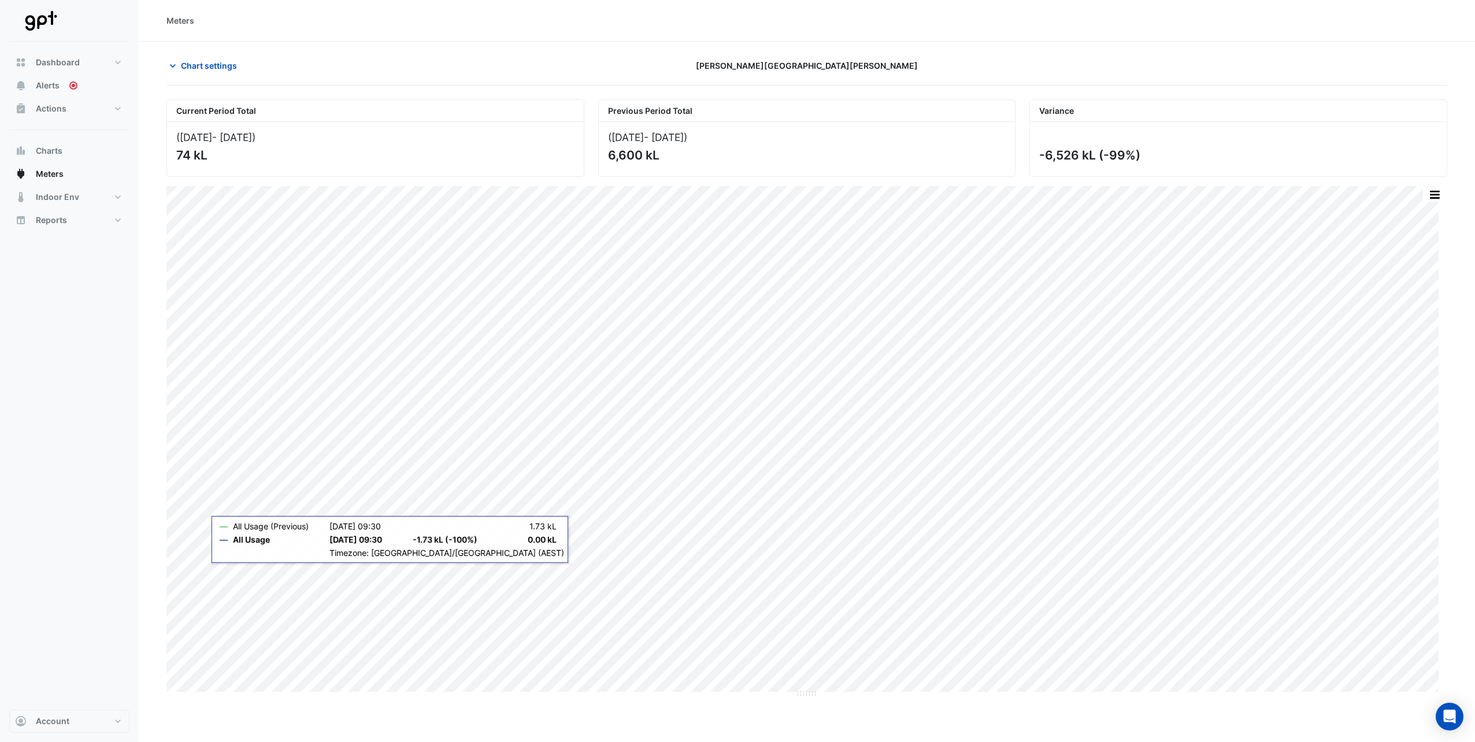 This screenshot has width=1475, height=742. Describe the element at coordinates (21, 86) in the screenshot. I see `app-icon: Alerts` at that location.